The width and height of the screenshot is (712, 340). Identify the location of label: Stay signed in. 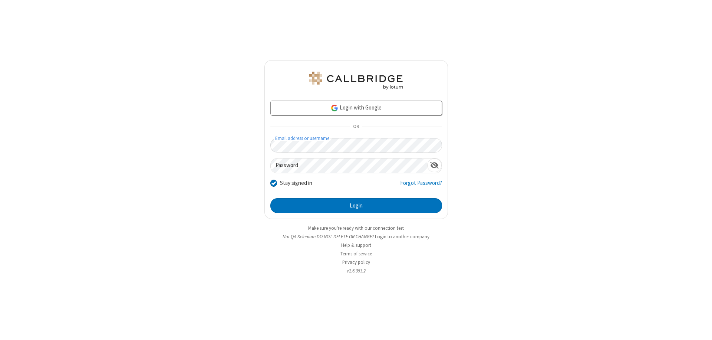
(296, 183).